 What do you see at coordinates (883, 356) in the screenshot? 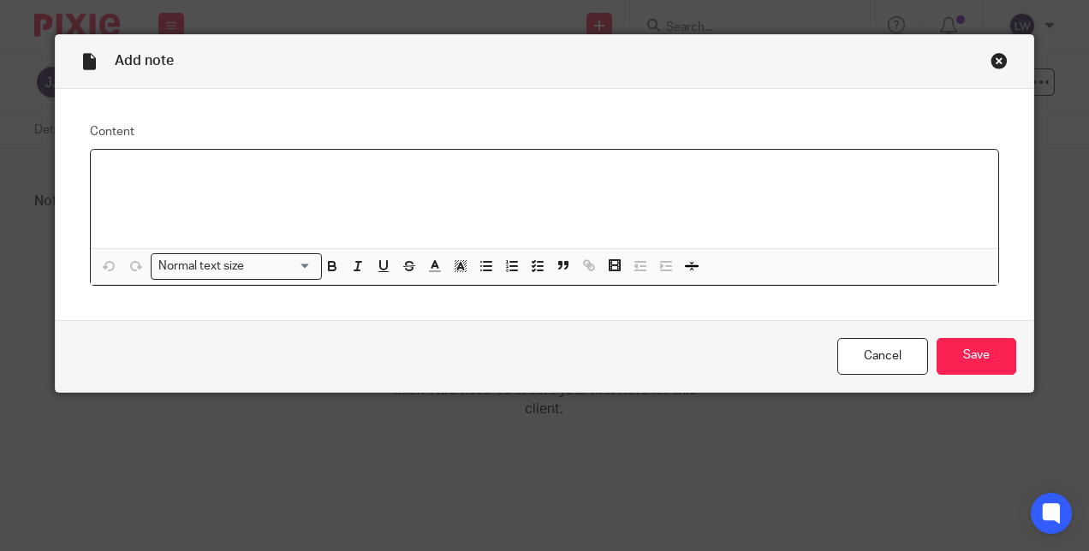
I see `a: Cancel` at bounding box center [883, 356].